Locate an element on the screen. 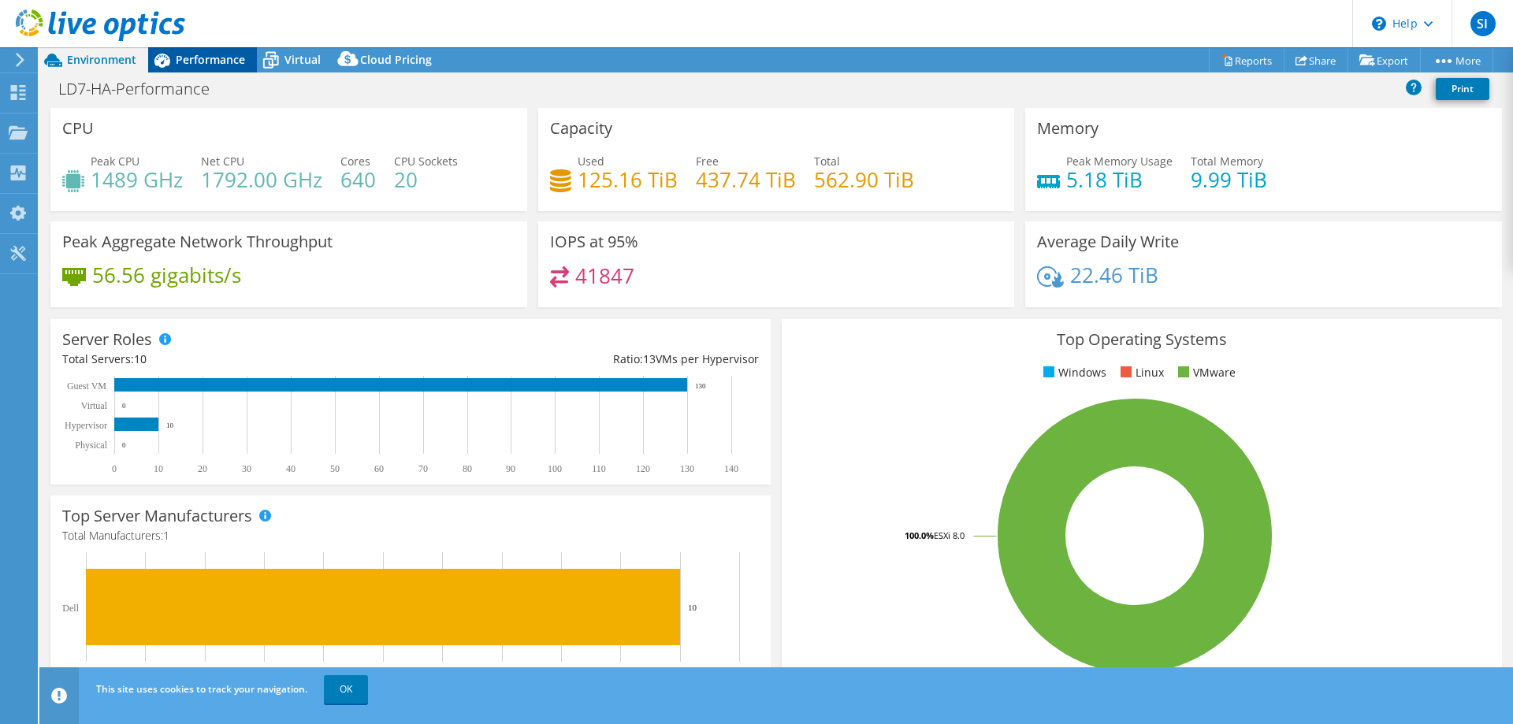 This screenshot has height=724, width=1513. div: Total Servers: is located at coordinates (236, 359).